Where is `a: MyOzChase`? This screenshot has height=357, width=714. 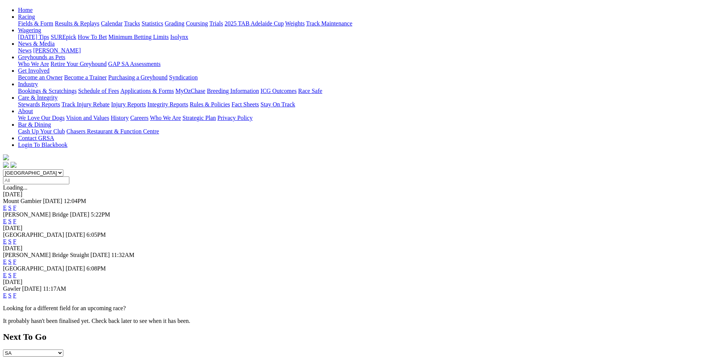 a: MyOzChase is located at coordinates (190, 91).